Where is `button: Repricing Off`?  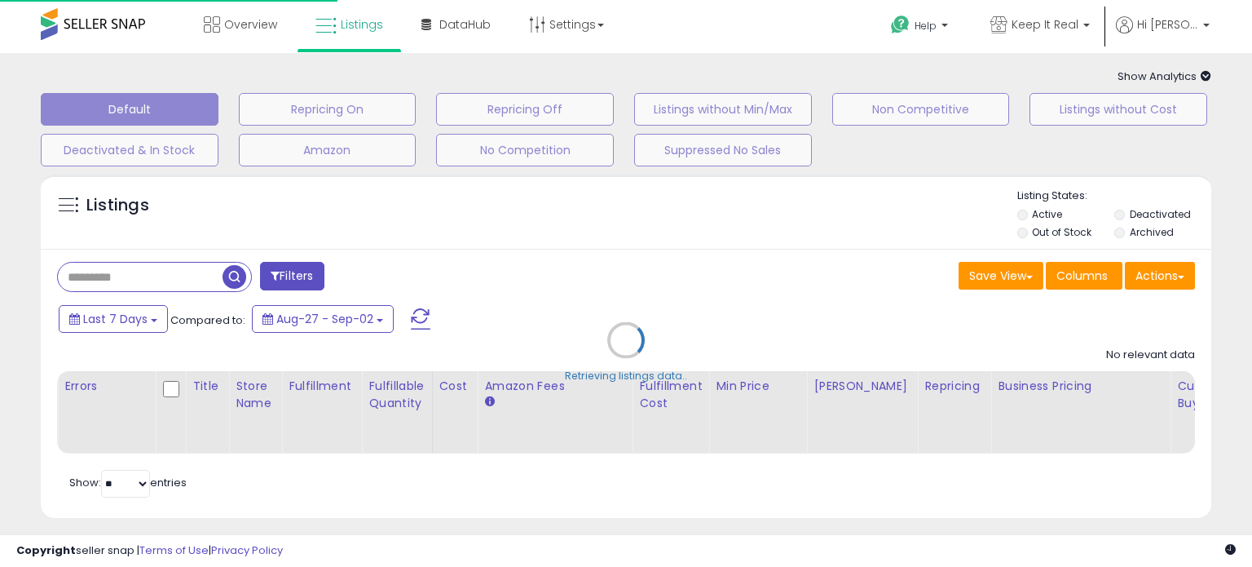 button: Repricing Off is located at coordinates (525, 109).